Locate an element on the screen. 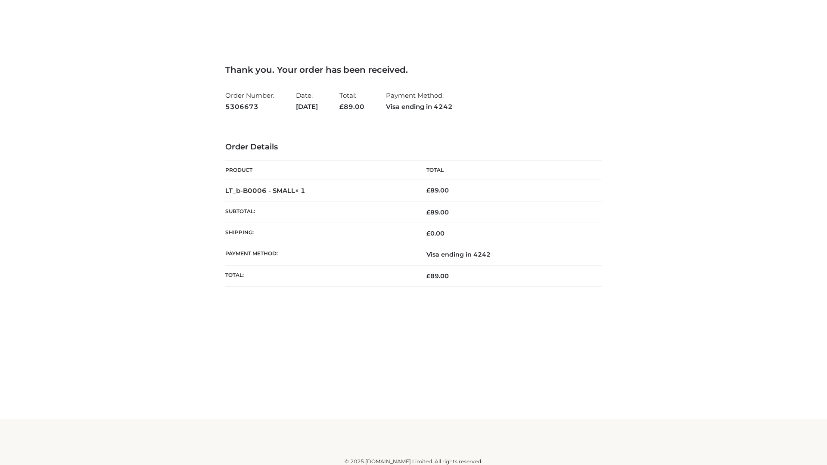  strong: × 1 is located at coordinates (300, 190).